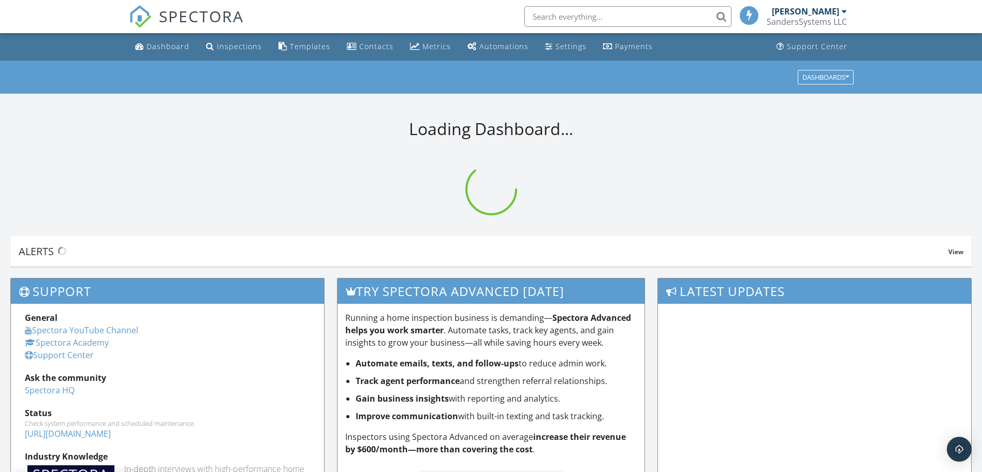 This screenshot has height=472, width=982. Describe the element at coordinates (81, 330) in the screenshot. I see `a: Spectora YouTube Channel` at that location.